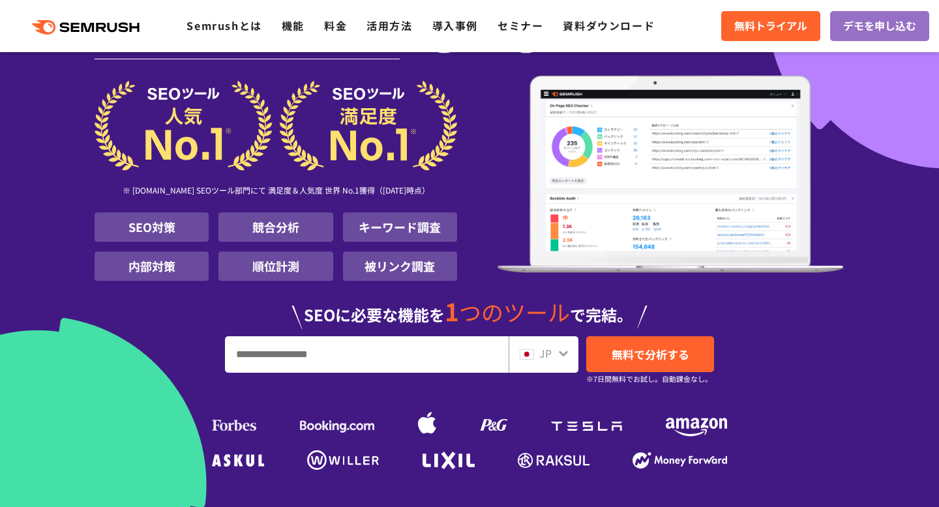 Image resolution: width=939 pixels, height=507 pixels. I want to click on span: 無料トライアル, so click(771, 26).